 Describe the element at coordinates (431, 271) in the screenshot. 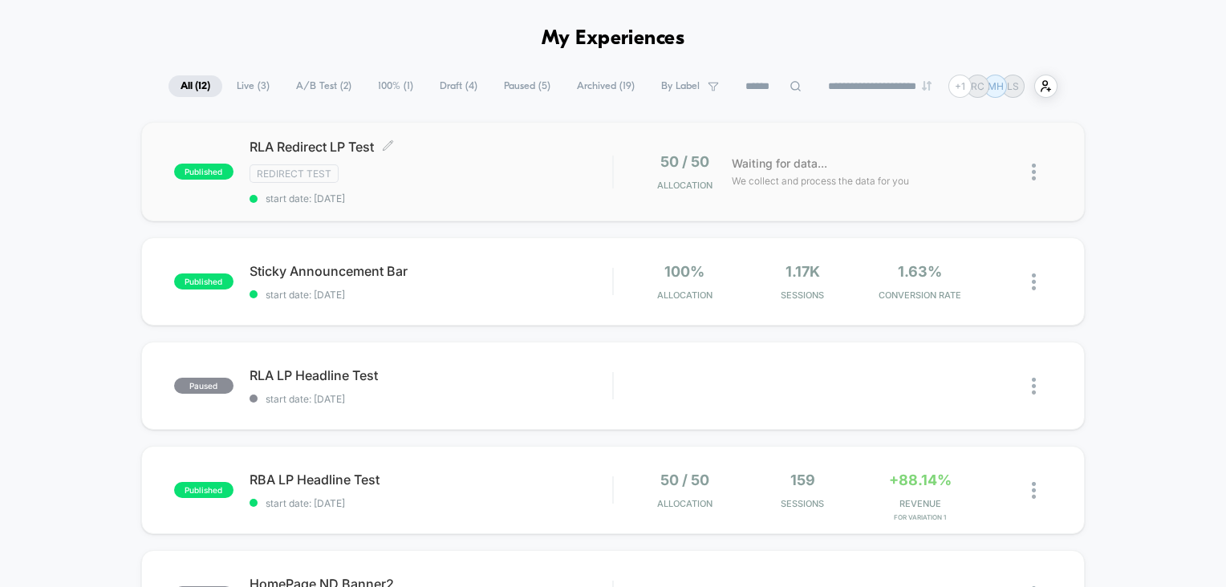

I see `span: Sticky Announcement Bar` at that location.